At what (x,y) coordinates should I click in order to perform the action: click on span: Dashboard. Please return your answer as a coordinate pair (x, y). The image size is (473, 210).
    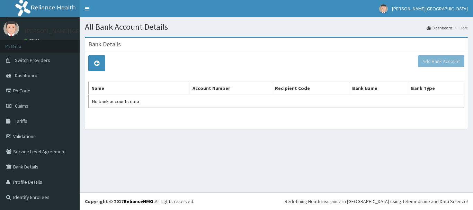
    Looking at the image, I should click on (26, 76).